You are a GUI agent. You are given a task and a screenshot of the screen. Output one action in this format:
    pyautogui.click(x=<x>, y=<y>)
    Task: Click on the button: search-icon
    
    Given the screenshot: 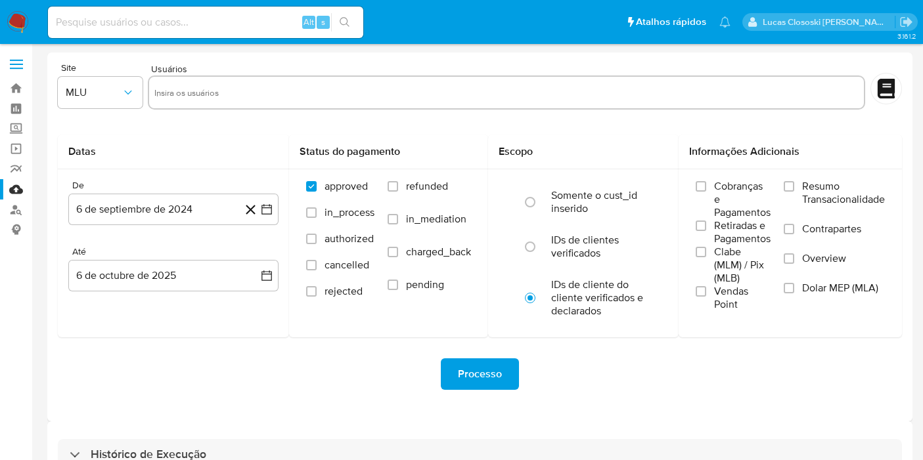 What is the action you would take?
    pyautogui.click(x=344, y=22)
    